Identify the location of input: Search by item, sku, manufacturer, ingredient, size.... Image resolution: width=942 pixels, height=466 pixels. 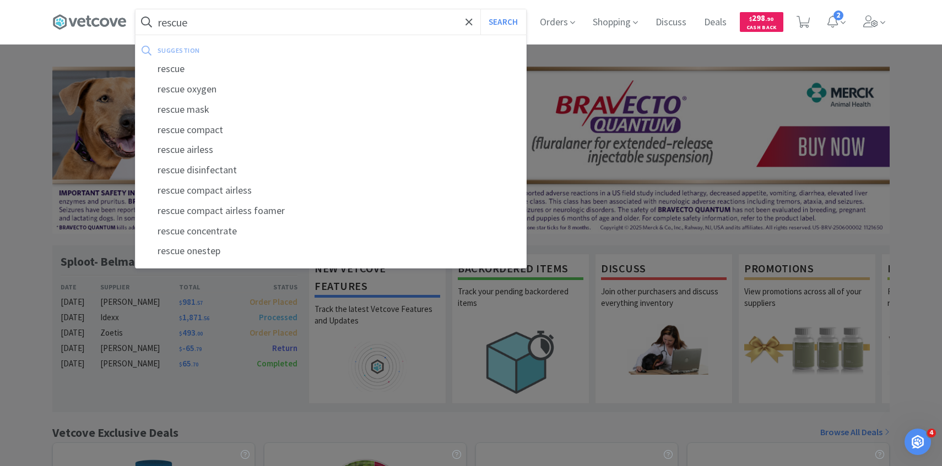
(330, 22).